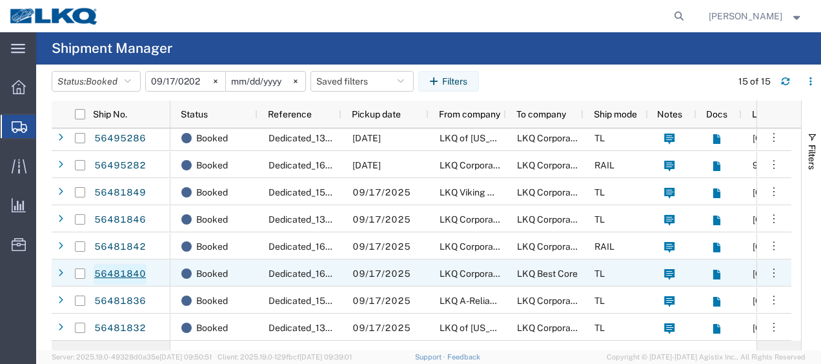  I want to click on span: Dedicated_1330_1635_Eng Trans, so click(339, 328).